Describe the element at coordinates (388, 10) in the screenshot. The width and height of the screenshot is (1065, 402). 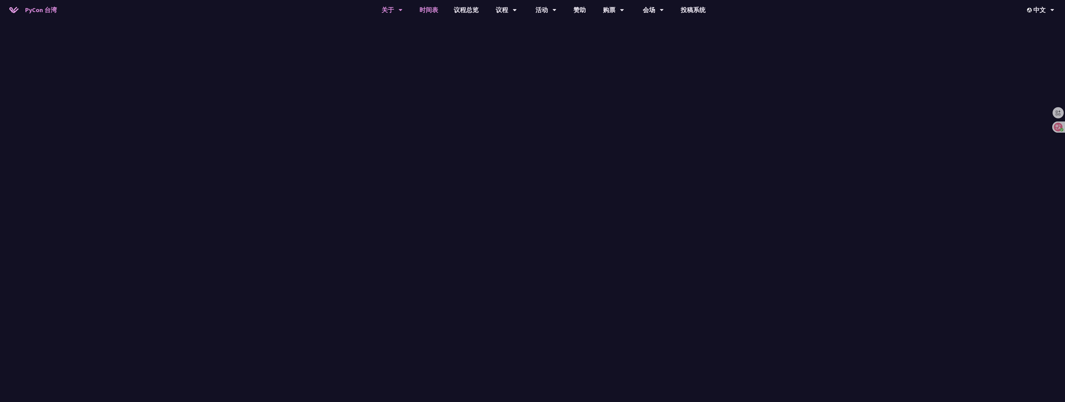
I see `font: 关于` at that location.